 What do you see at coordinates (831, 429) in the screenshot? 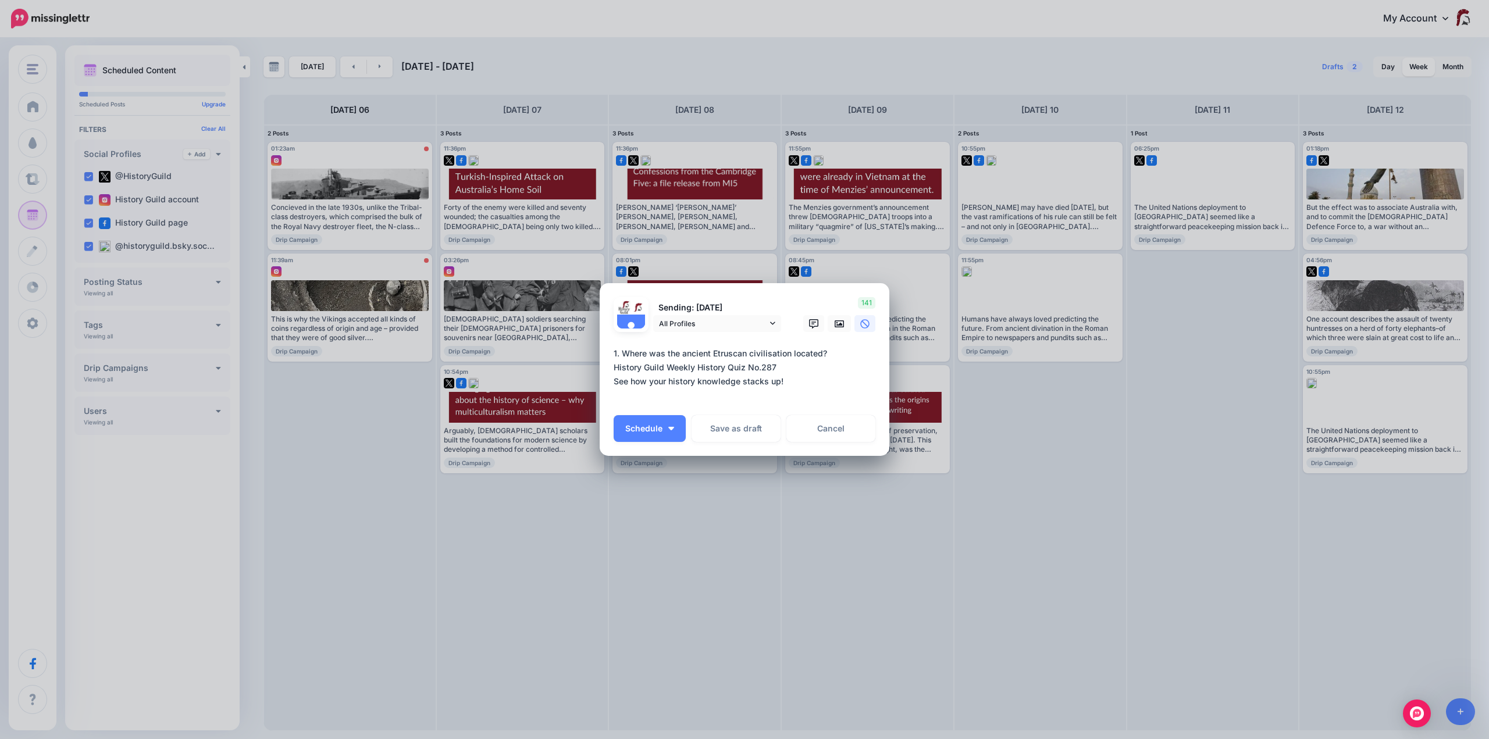
I see `a: Cancel` at bounding box center [831, 429].